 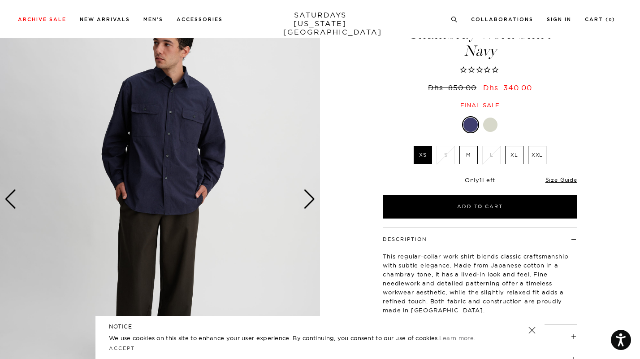 What do you see at coordinates (601, 19) in the screenshot?
I see `a: Cart (0)` at bounding box center [601, 19].